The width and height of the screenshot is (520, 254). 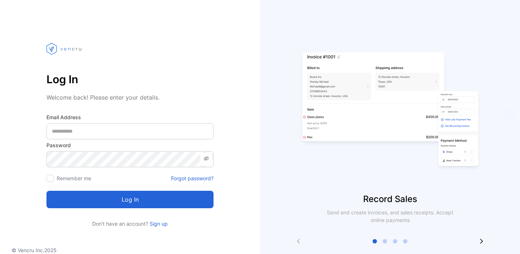 What do you see at coordinates (130, 145) in the screenshot?
I see `label: Password` at bounding box center [130, 145].